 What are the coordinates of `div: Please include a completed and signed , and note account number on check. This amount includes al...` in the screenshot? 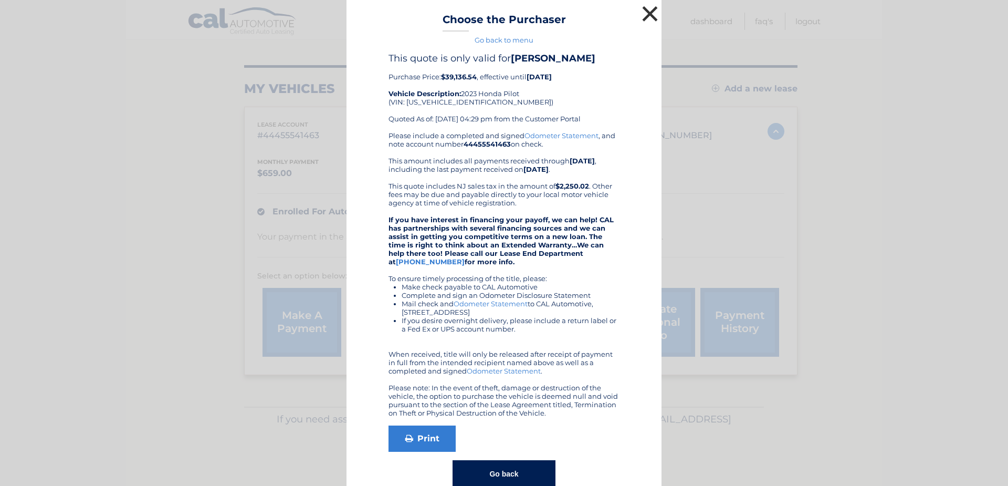 It's located at (504, 274).